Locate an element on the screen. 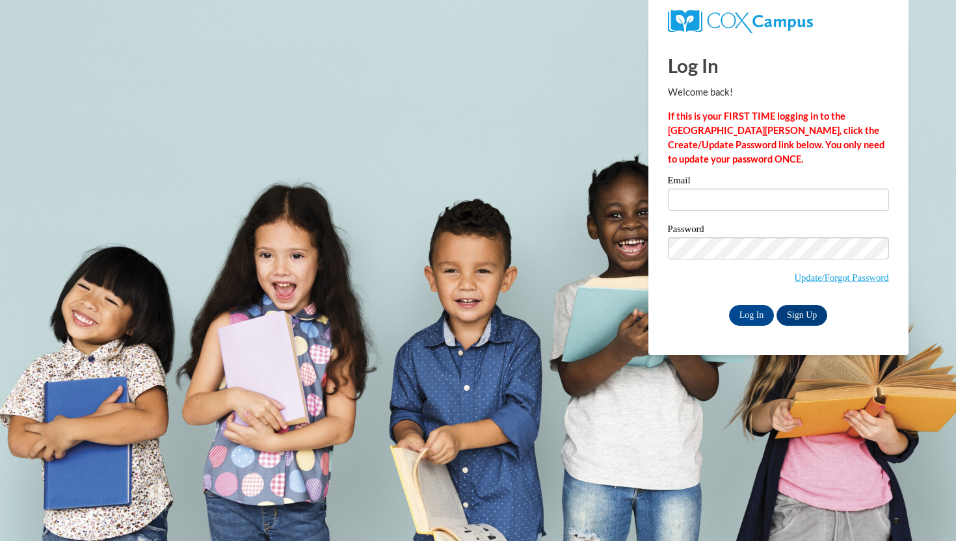  label: Email is located at coordinates (779, 182).